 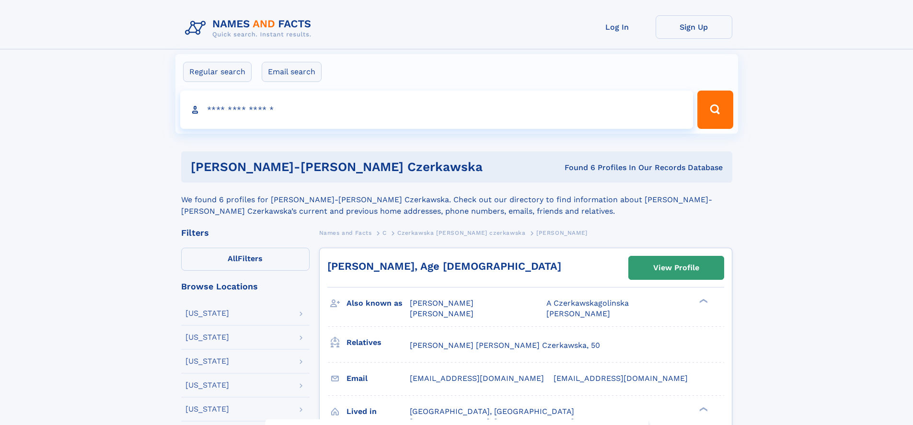 I want to click on a: View Profile, so click(x=676, y=268).